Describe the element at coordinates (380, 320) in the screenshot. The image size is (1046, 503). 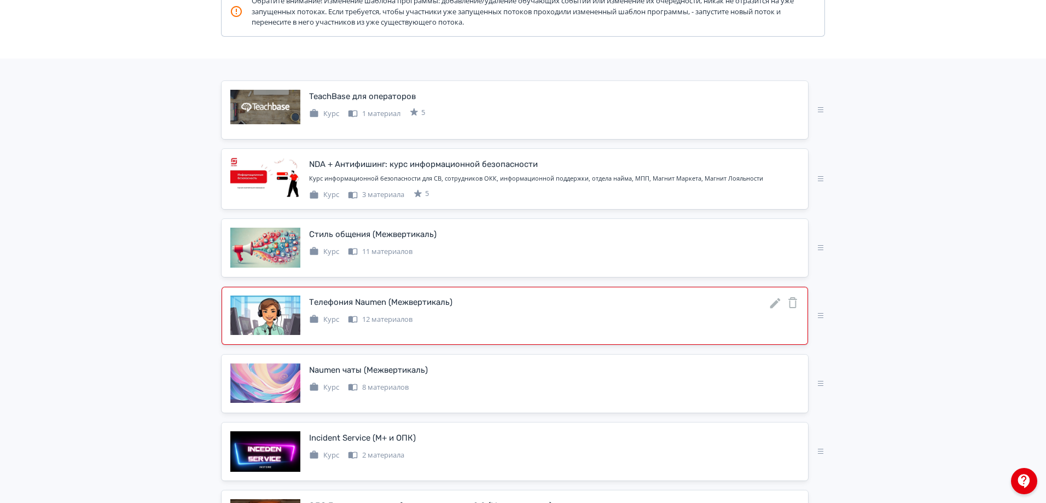
I see `div: 12 материалов` at that location.